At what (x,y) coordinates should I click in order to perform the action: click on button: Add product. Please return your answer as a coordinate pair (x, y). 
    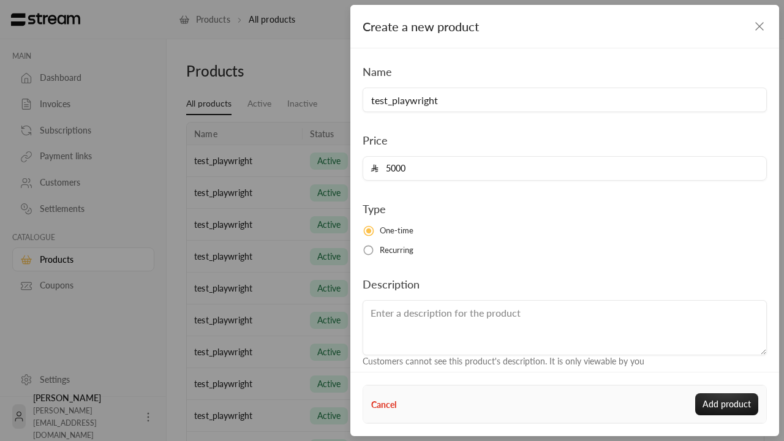
    Looking at the image, I should click on (727, 404).